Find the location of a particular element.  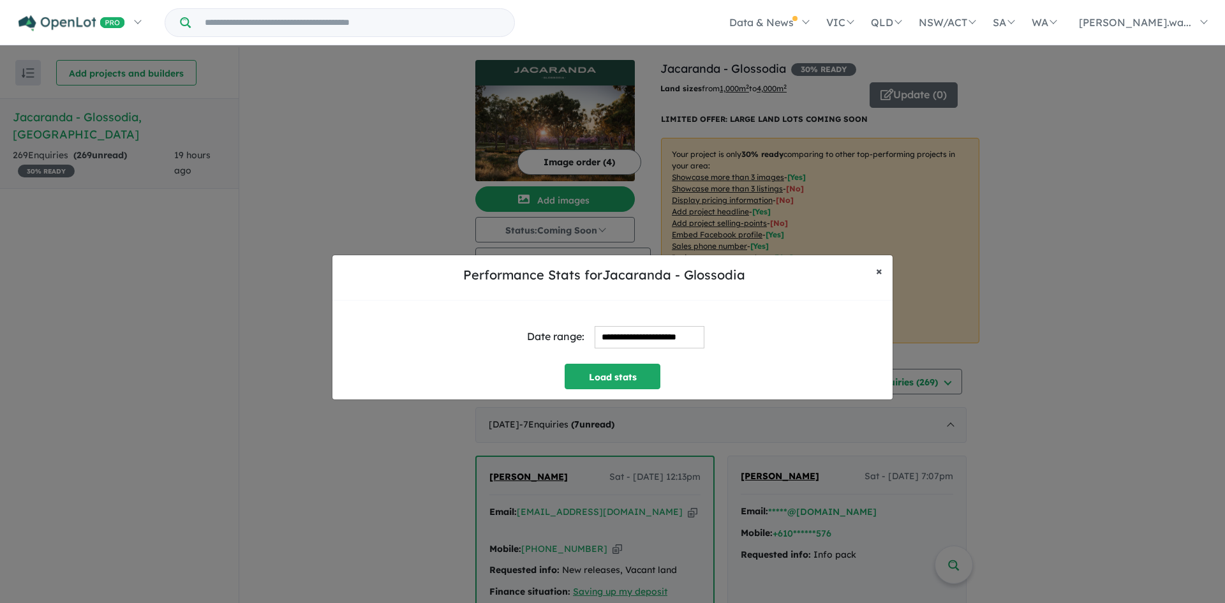

button: Load stats is located at coordinates (613, 377).